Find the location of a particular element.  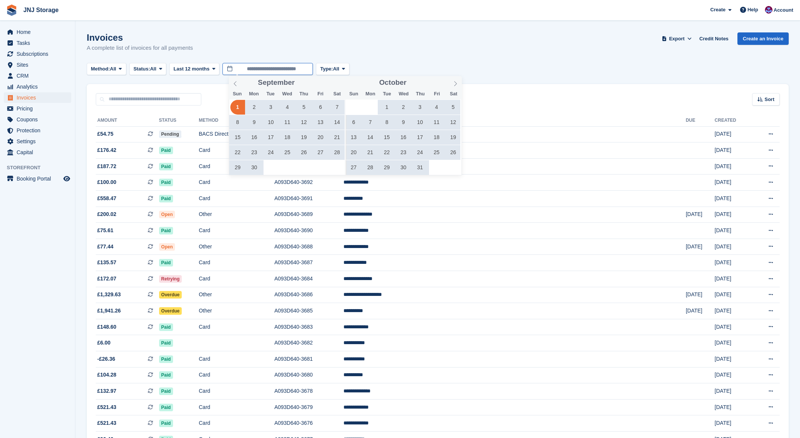

span: September 23, 2024 is located at coordinates (254, 152).